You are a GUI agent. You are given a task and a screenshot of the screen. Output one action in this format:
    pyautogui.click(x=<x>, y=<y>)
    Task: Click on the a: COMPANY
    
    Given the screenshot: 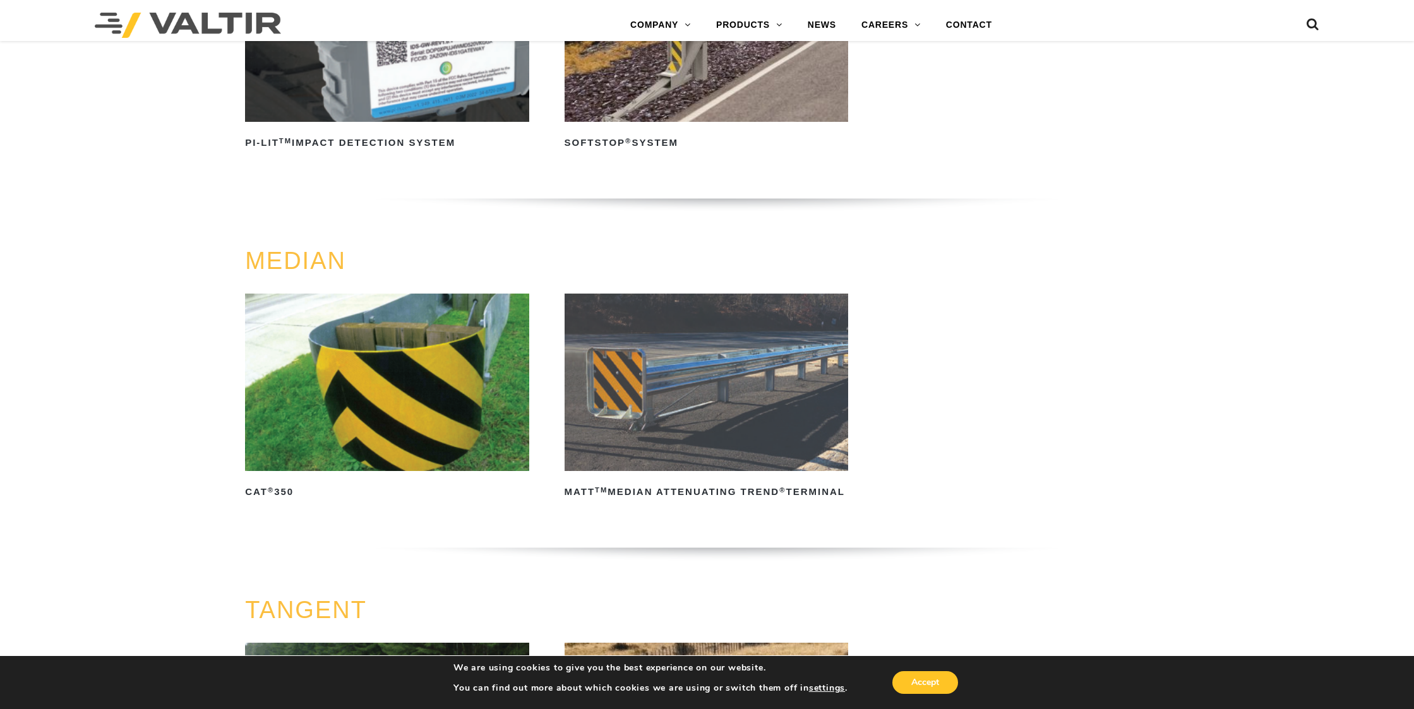 What is the action you would take?
    pyautogui.click(x=661, y=25)
    